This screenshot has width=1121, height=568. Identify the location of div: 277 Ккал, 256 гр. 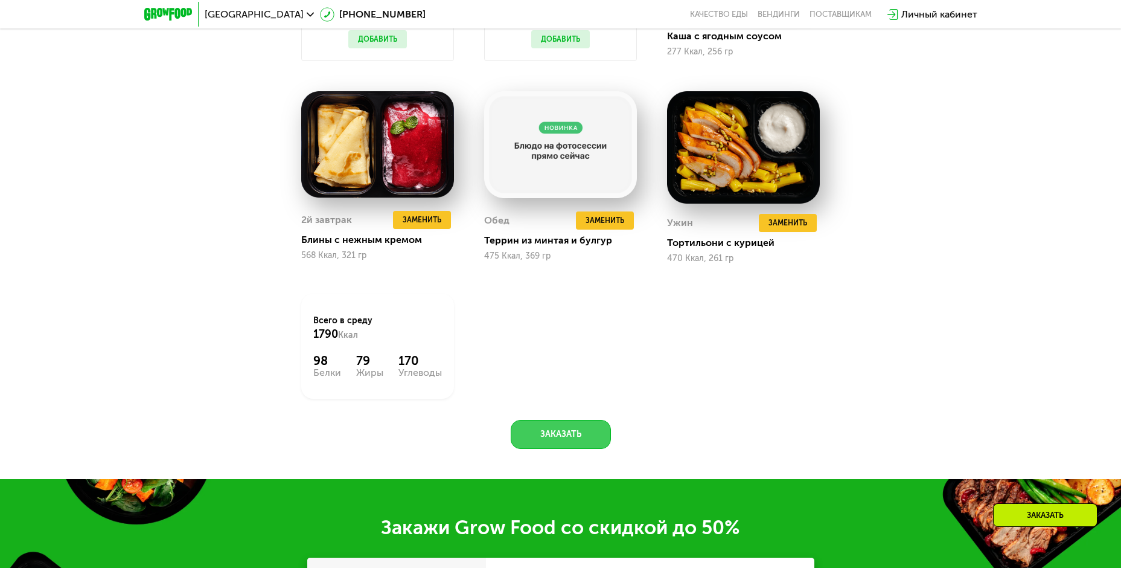
(743, 52).